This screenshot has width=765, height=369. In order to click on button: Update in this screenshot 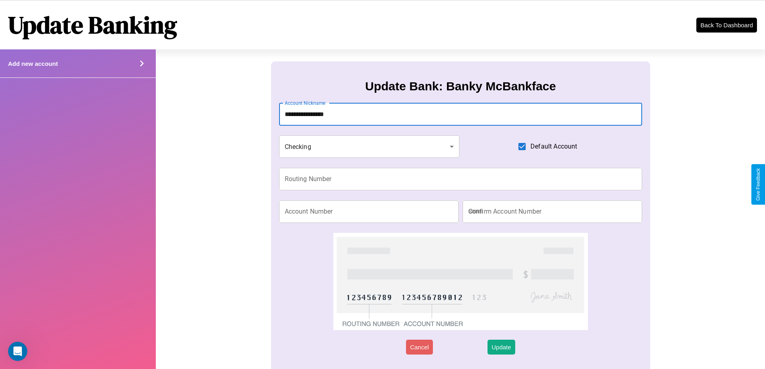, I will do `click(501, 347)`.